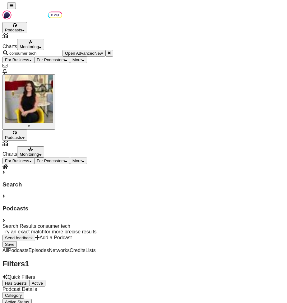 This screenshot has height=303, width=287. Describe the element at coordinates (143, 290) in the screenshot. I see `p: Podcast Details` at that location.